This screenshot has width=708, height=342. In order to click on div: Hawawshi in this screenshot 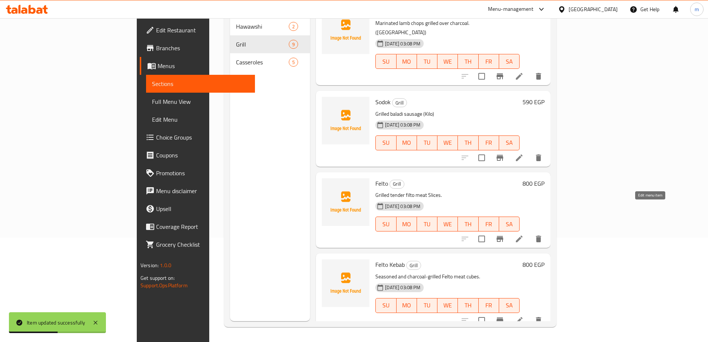, I will do `click(262, 26)`.